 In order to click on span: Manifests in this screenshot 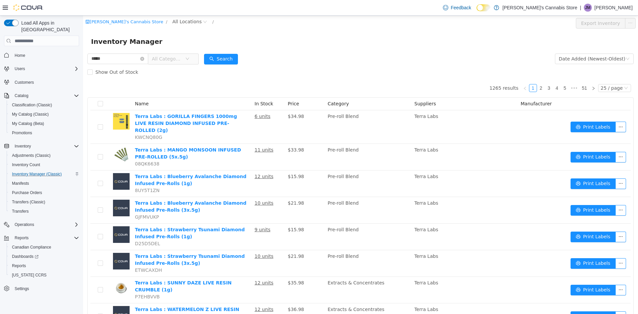, I will do `click(44, 183)`.